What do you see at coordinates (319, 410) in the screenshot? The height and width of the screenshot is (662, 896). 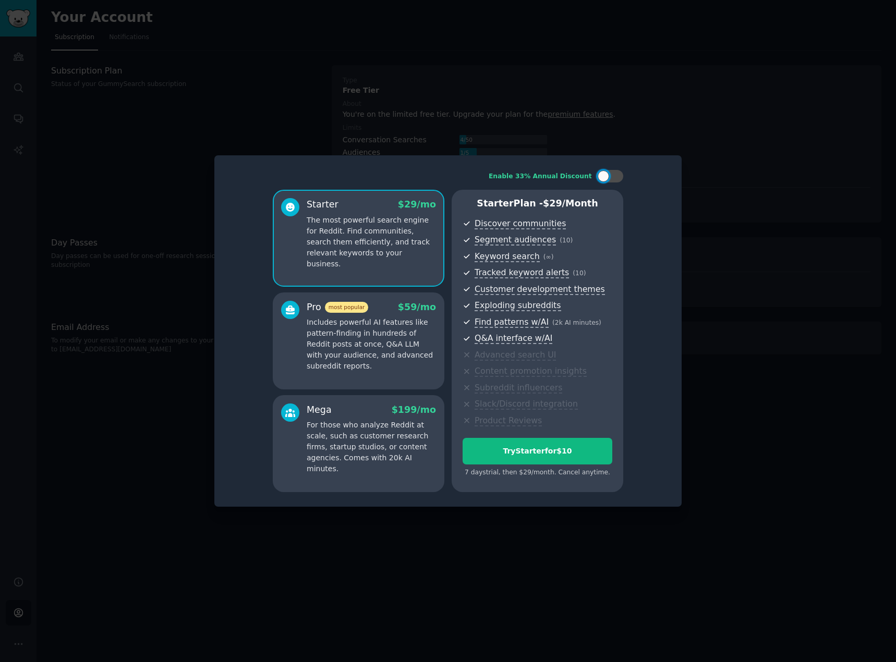 I see `div: Mega` at bounding box center [319, 410].